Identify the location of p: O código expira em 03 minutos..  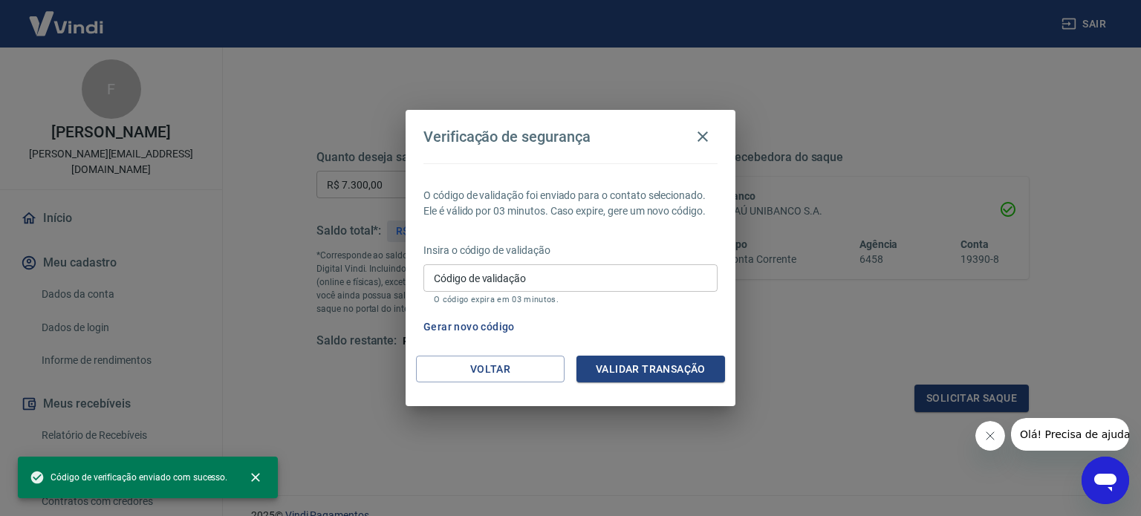
(571, 299).